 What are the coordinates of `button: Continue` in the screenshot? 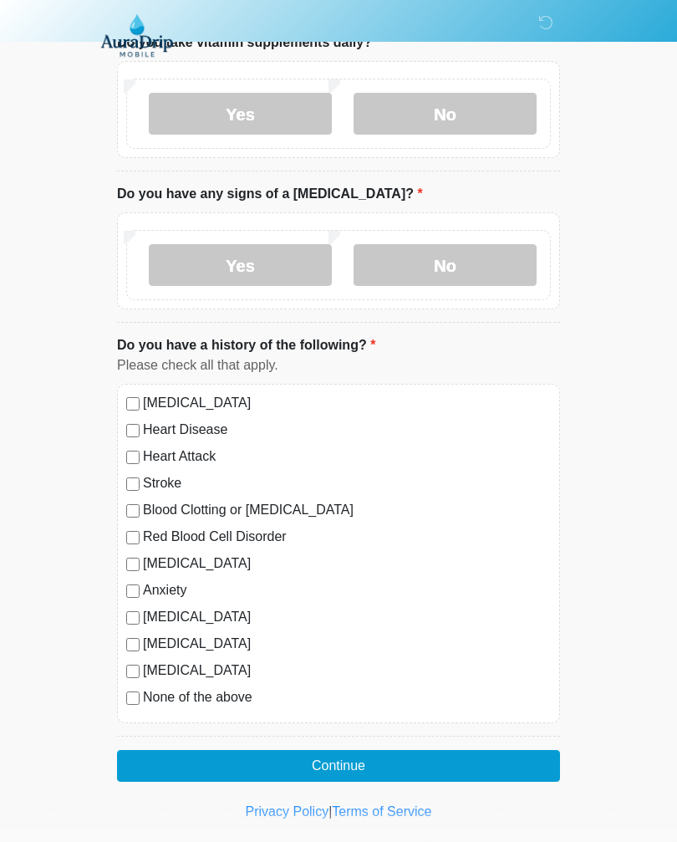 It's located at (339, 767).